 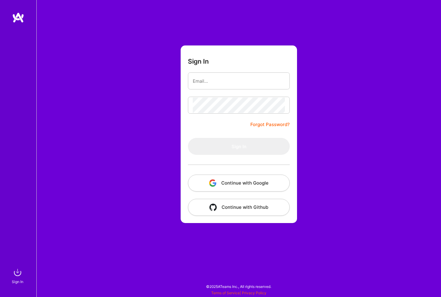 I want to click on a: Forgot Password?, so click(x=270, y=125).